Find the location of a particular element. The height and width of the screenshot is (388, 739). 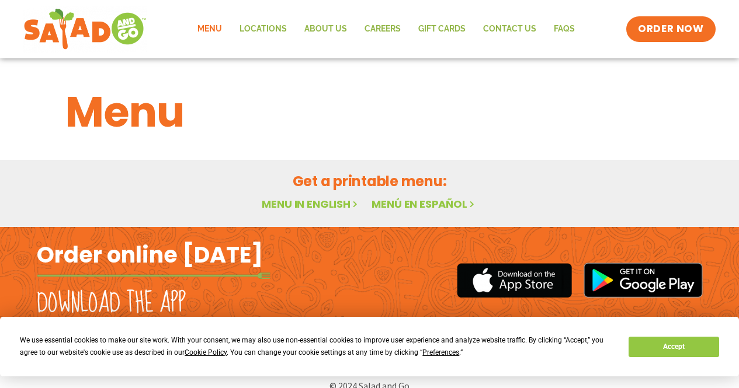

img: google_play is located at coordinates (643, 280).